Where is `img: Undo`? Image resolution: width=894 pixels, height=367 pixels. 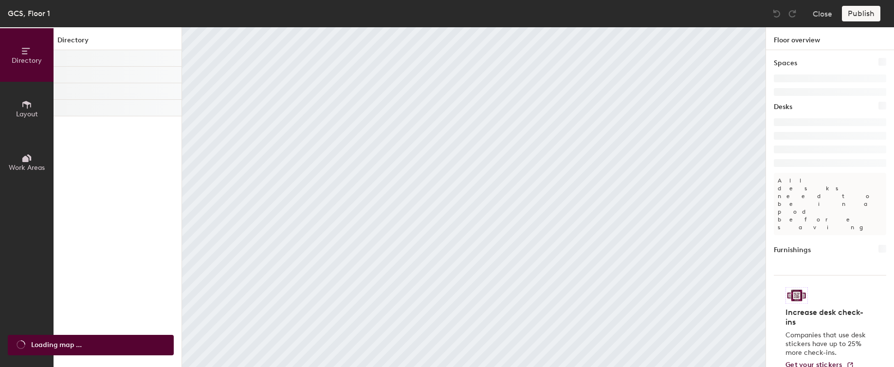 img: Undo is located at coordinates (776, 14).